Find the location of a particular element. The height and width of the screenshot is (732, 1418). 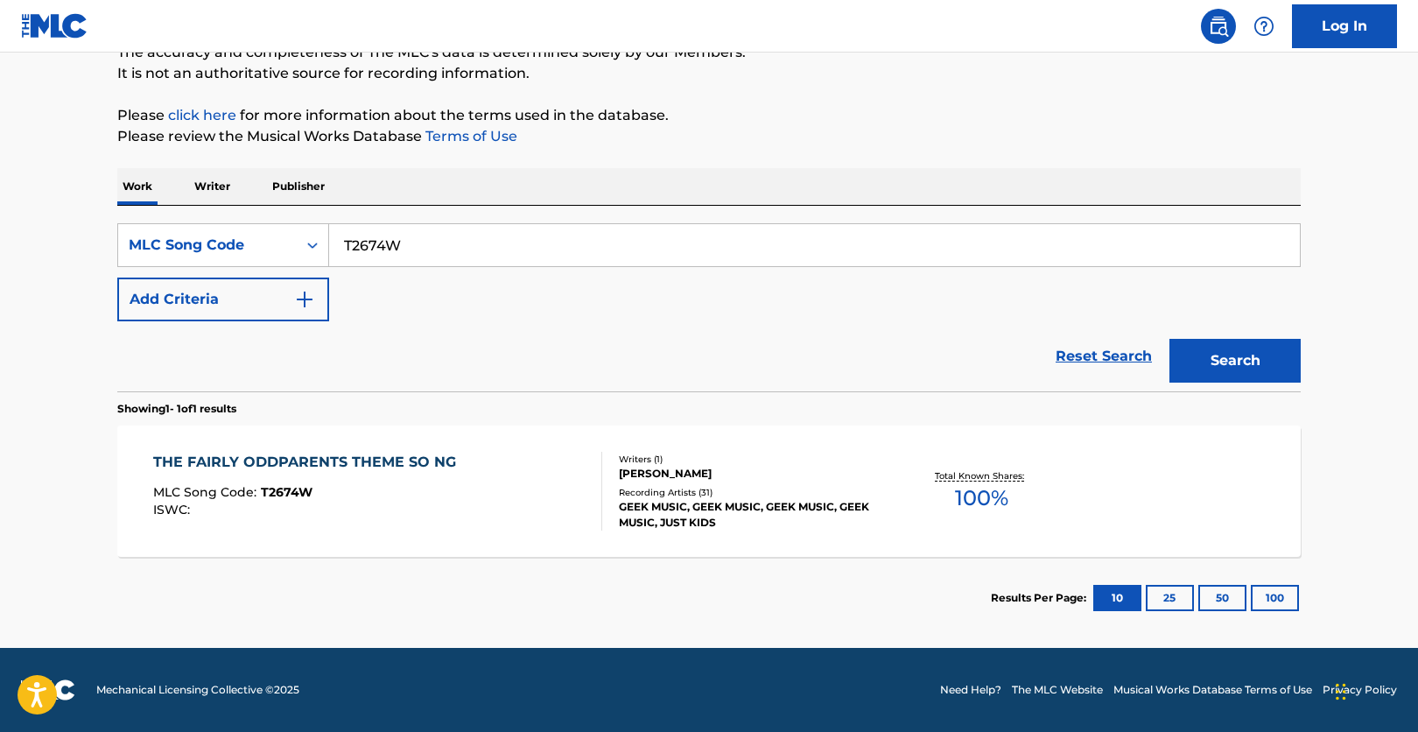

p: The accuracy and completeness of The MLC's data is determined solely by our Members. is located at coordinates (709, 53).